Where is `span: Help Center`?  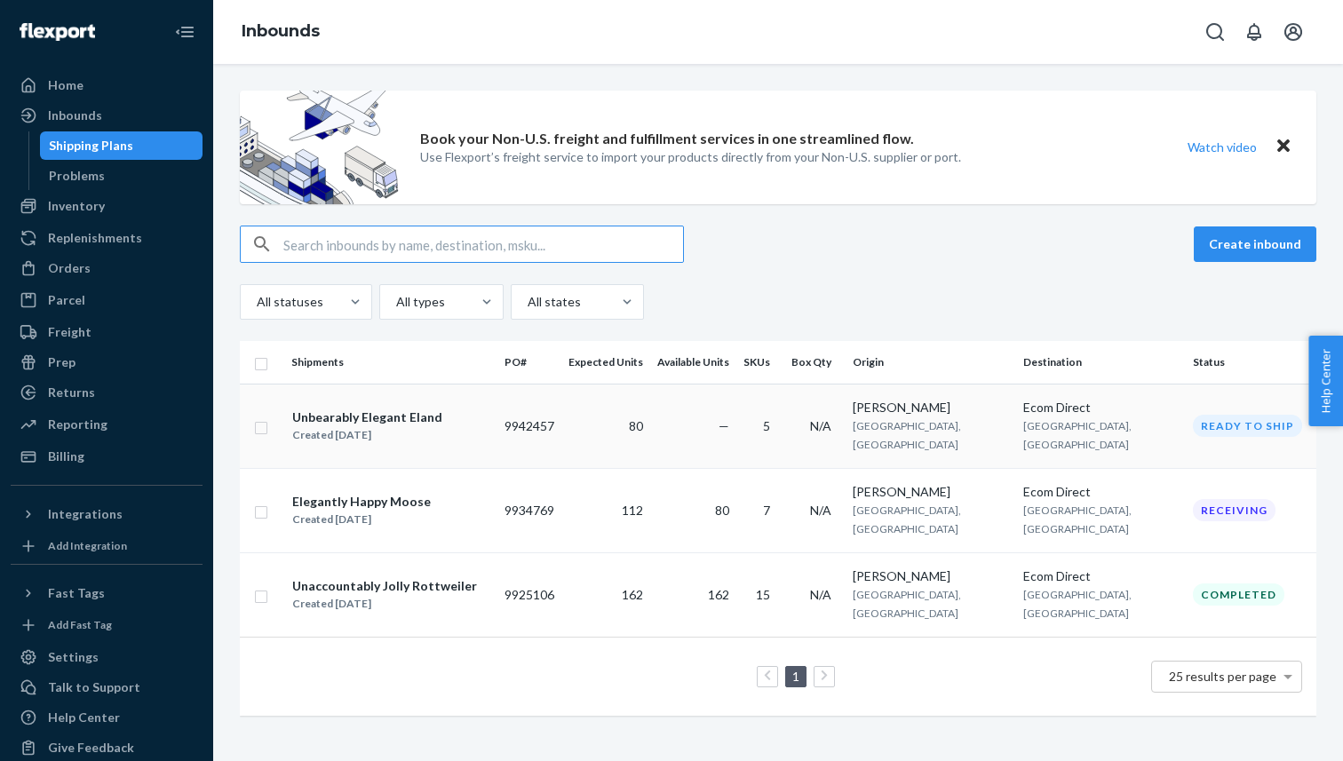 span: Help Center is located at coordinates (1325, 381).